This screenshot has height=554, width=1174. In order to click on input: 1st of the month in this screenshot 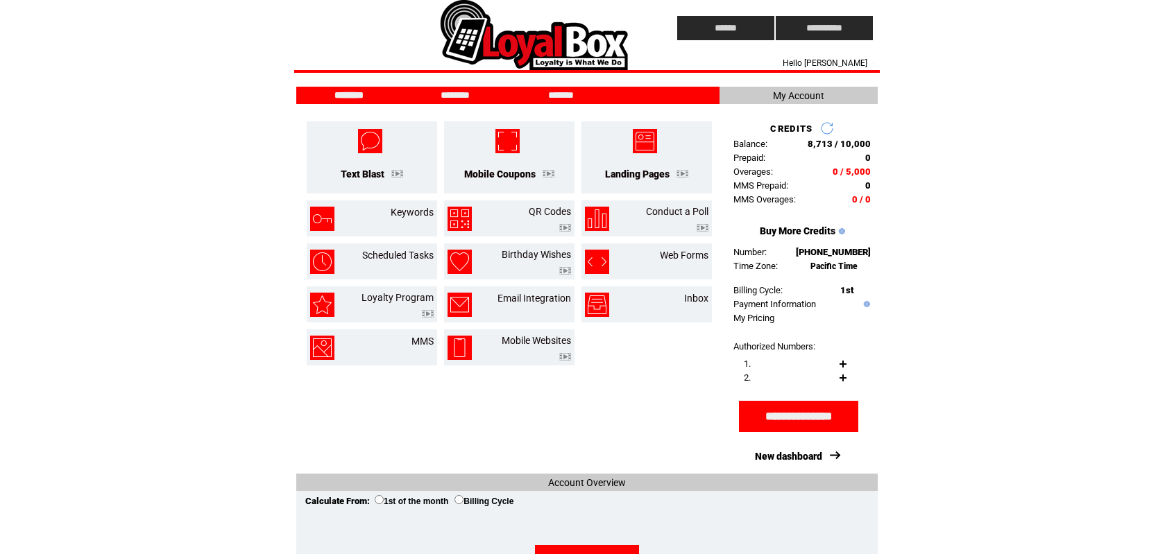, I will do `click(379, 500)`.